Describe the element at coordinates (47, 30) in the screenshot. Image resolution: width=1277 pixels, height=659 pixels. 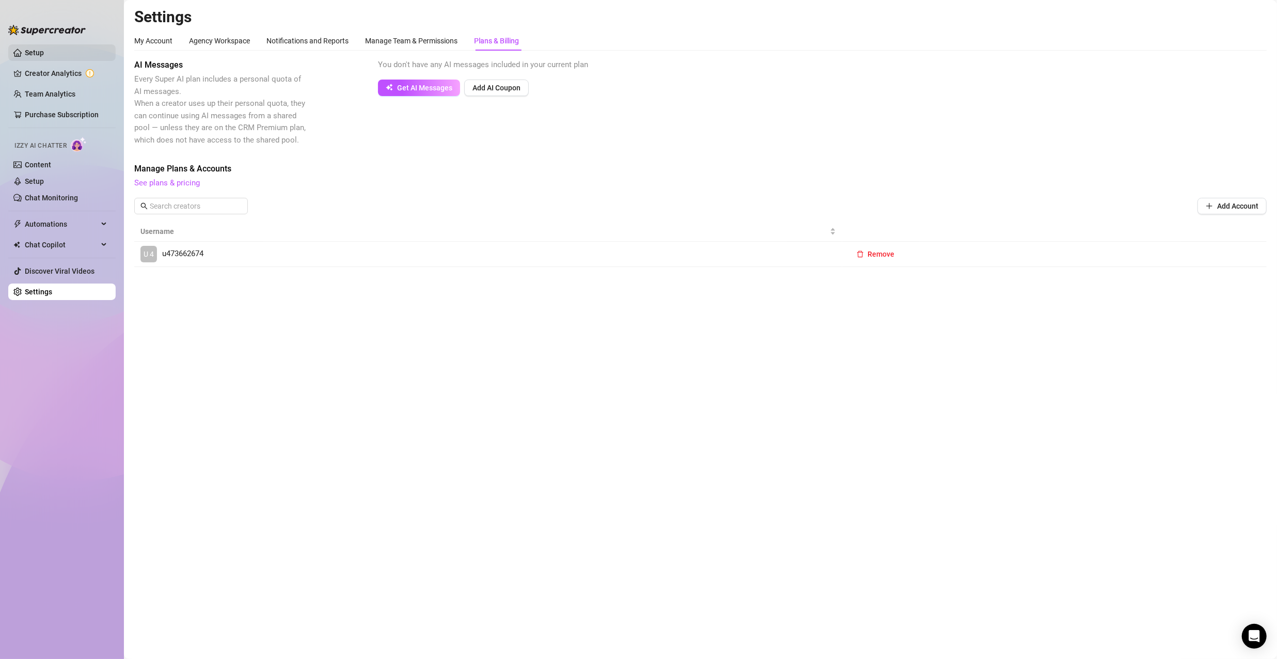
I see `img: logo-BBDzfeDw.svg` at that location.